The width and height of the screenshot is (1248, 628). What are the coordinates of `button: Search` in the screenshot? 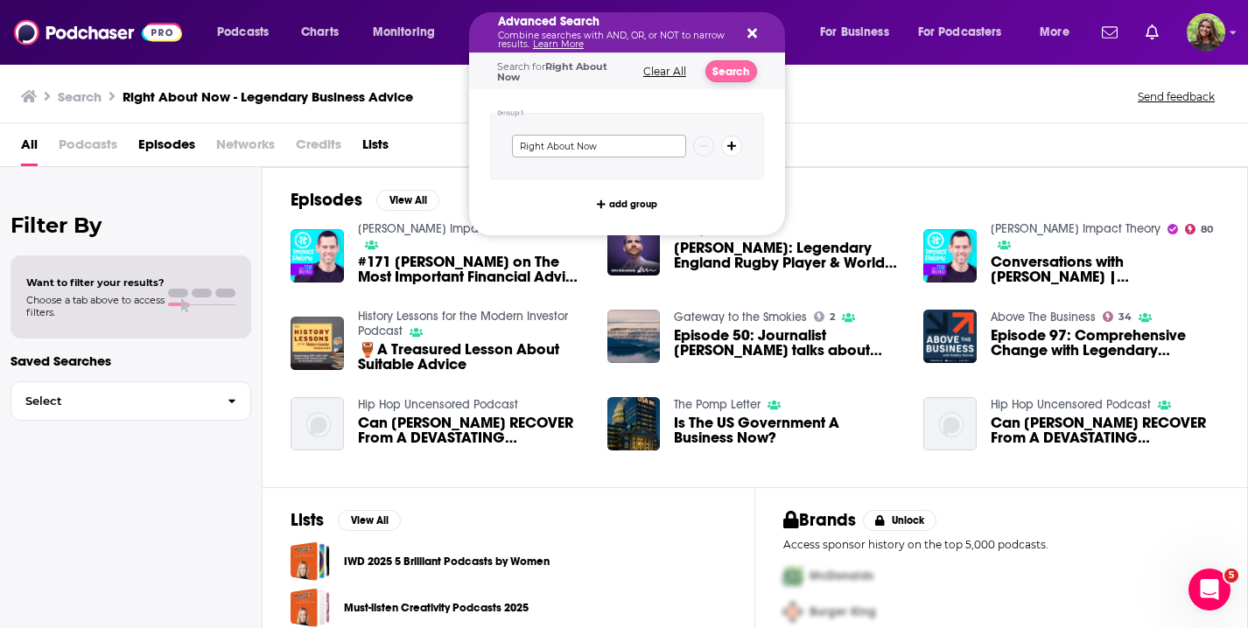 It's located at (731, 71).